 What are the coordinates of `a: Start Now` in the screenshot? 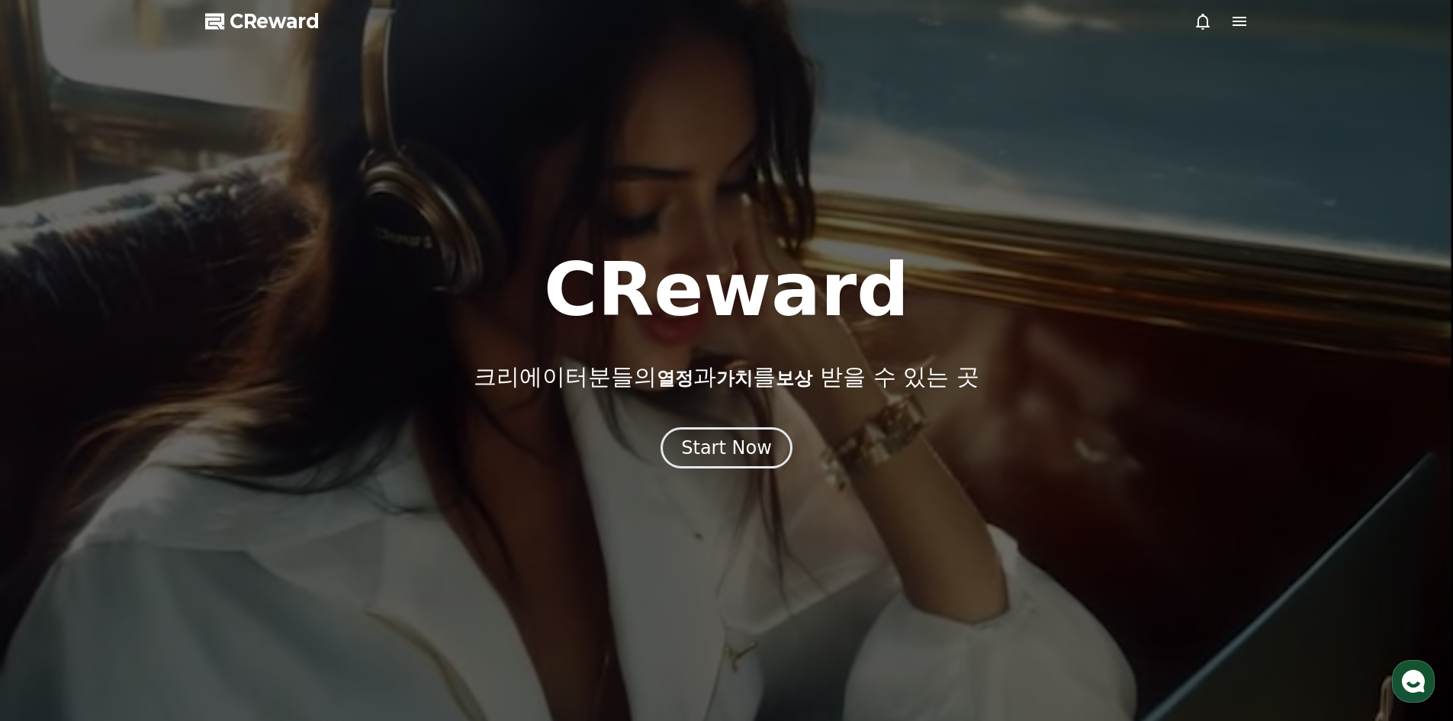 It's located at (726, 449).